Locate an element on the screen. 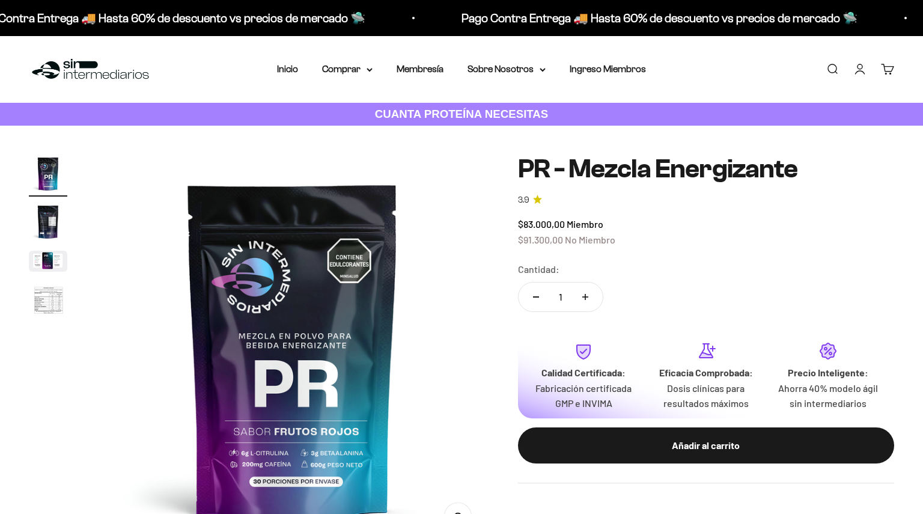 This screenshot has height=514, width=923. label: Cantidad: is located at coordinates (539, 269).